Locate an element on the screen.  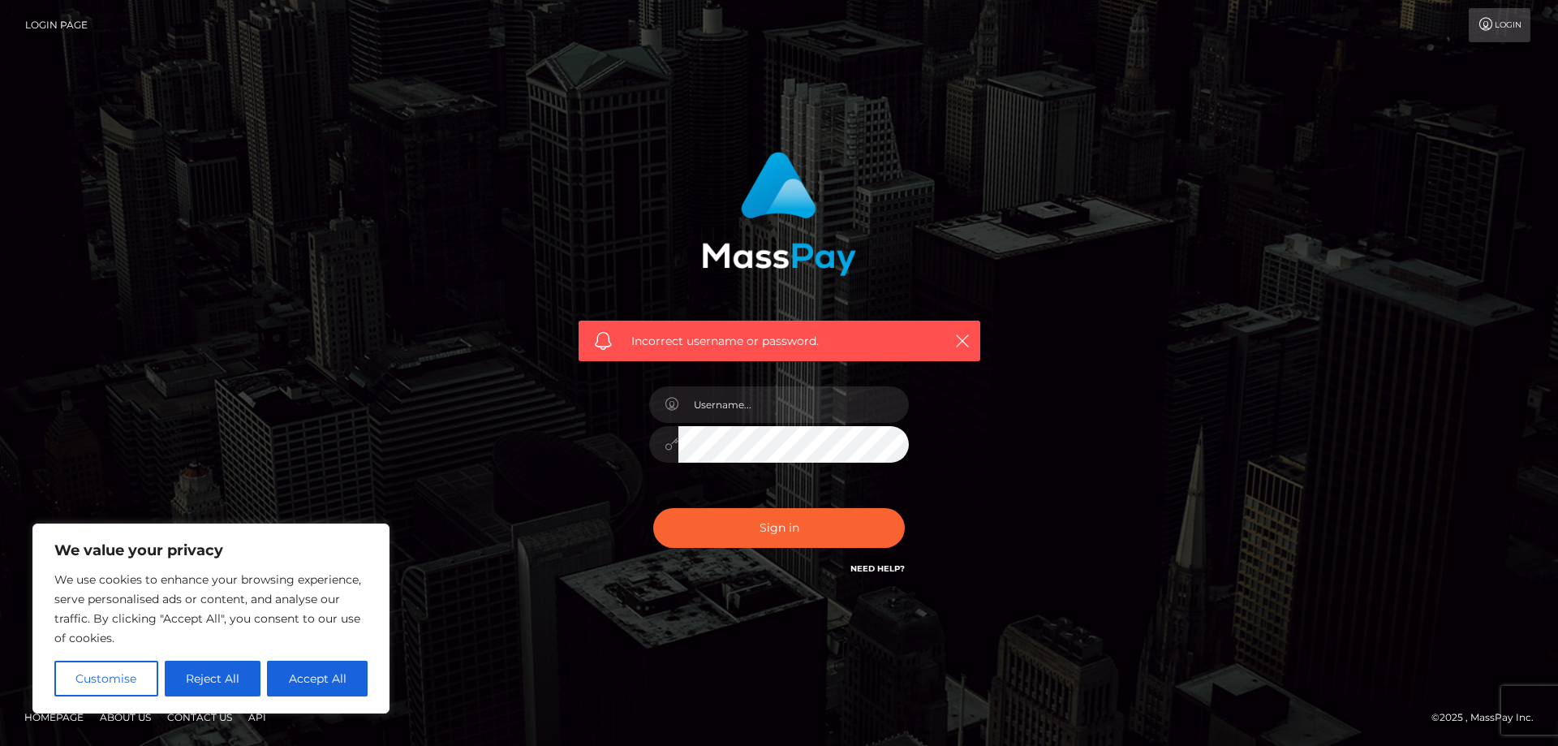
div: We value your privacy is located at coordinates (211, 618).